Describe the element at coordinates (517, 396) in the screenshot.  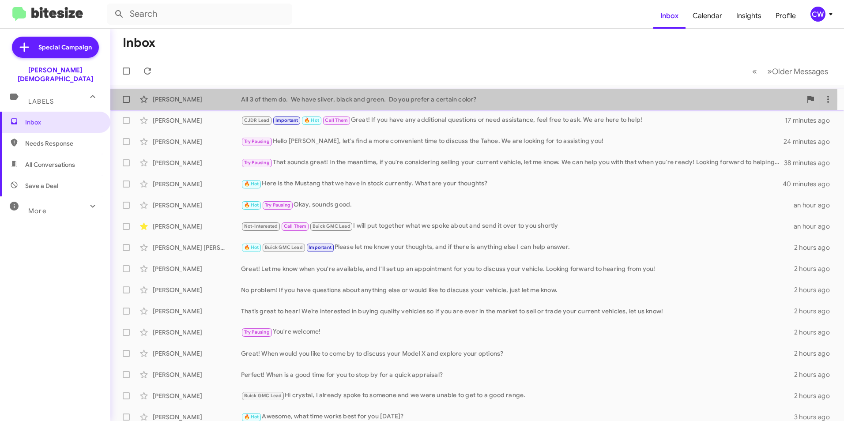
I see `div: Hi crystal, I already spoke to someone and we were unable to get to a good range.` at that location.